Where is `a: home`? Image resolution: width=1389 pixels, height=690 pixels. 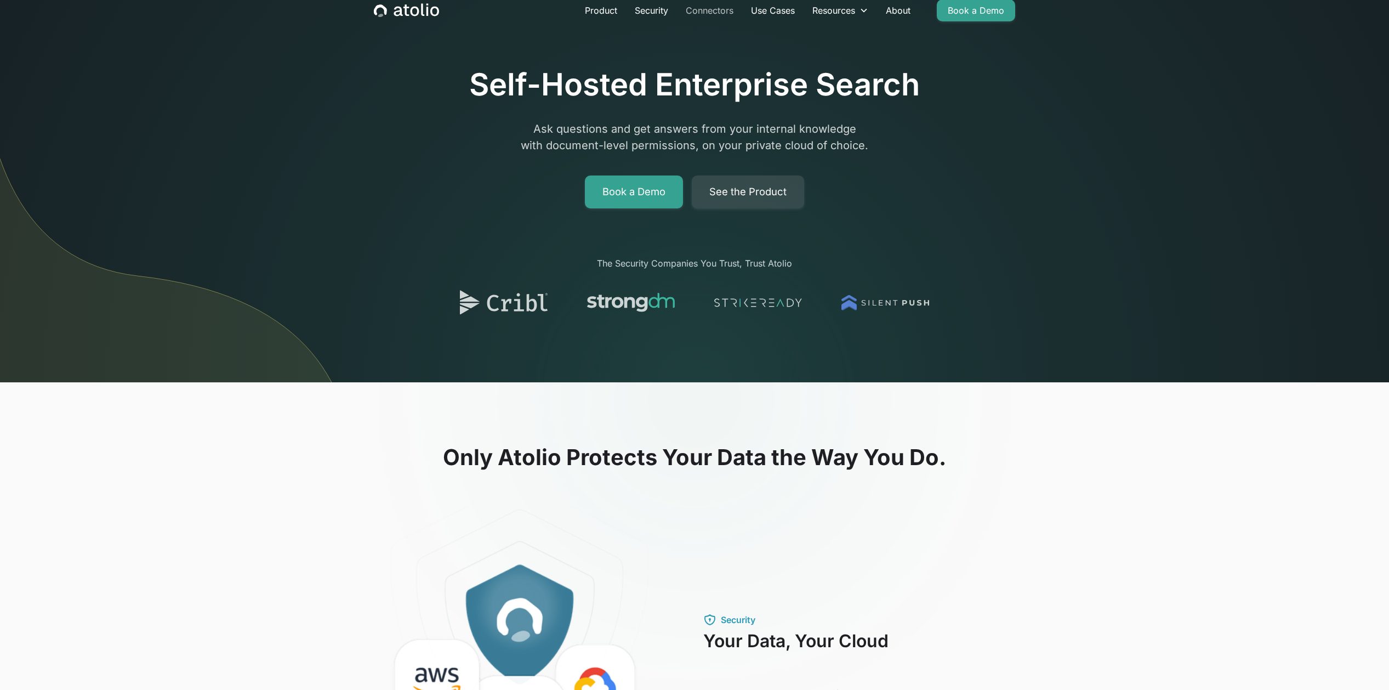 a: home is located at coordinates (406, 10).